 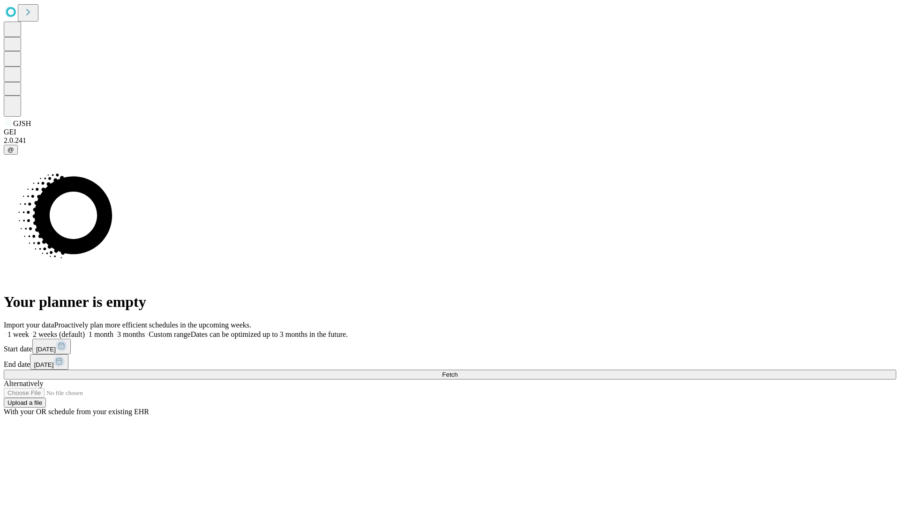 What do you see at coordinates (22, 123) in the screenshot?
I see `span: GJSH` at bounding box center [22, 123].